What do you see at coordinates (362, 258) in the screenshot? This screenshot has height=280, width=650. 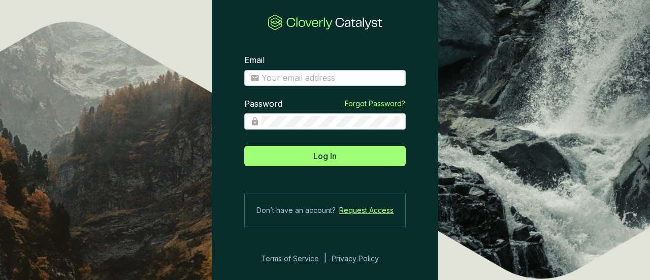 I see `a: Privacy Policy` at bounding box center [362, 258].